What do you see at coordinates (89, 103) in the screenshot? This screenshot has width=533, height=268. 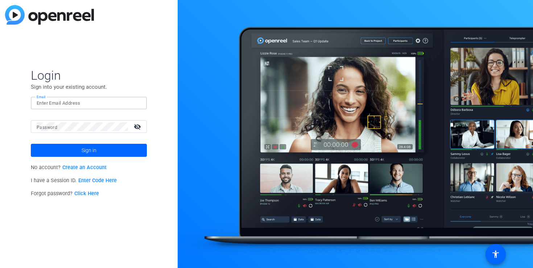 I see `input: Enter Email Address` at bounding box center [89, 103].